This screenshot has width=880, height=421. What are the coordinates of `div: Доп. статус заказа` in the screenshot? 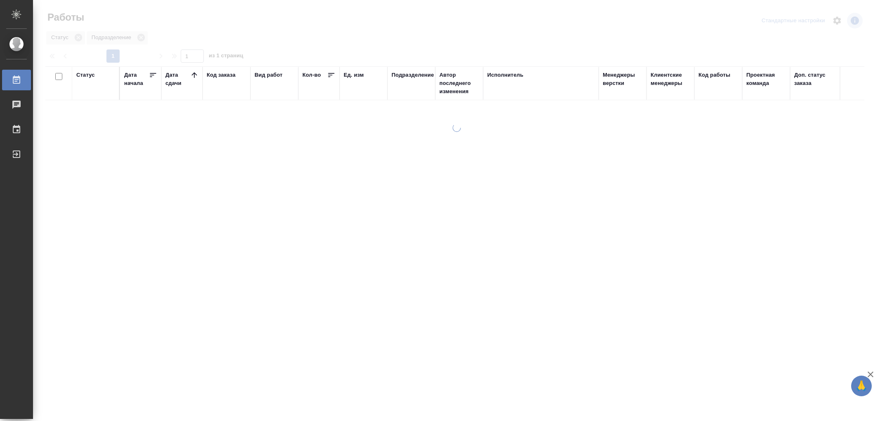 It's located at (815, 79).